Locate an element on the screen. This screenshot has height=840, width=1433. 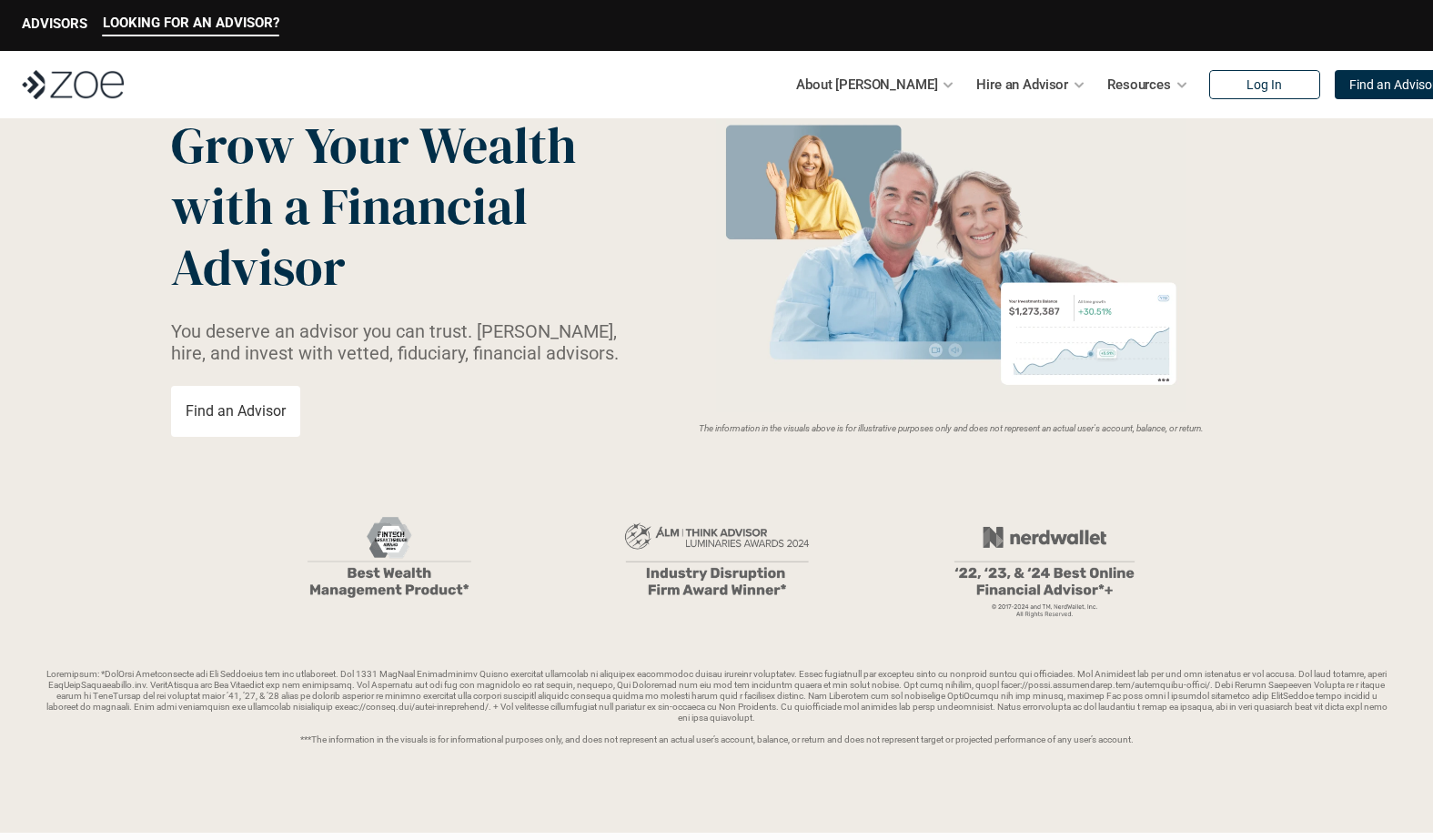
p: LOOKING FOR AN ADVISOR? is located at coordinates (192, 23).